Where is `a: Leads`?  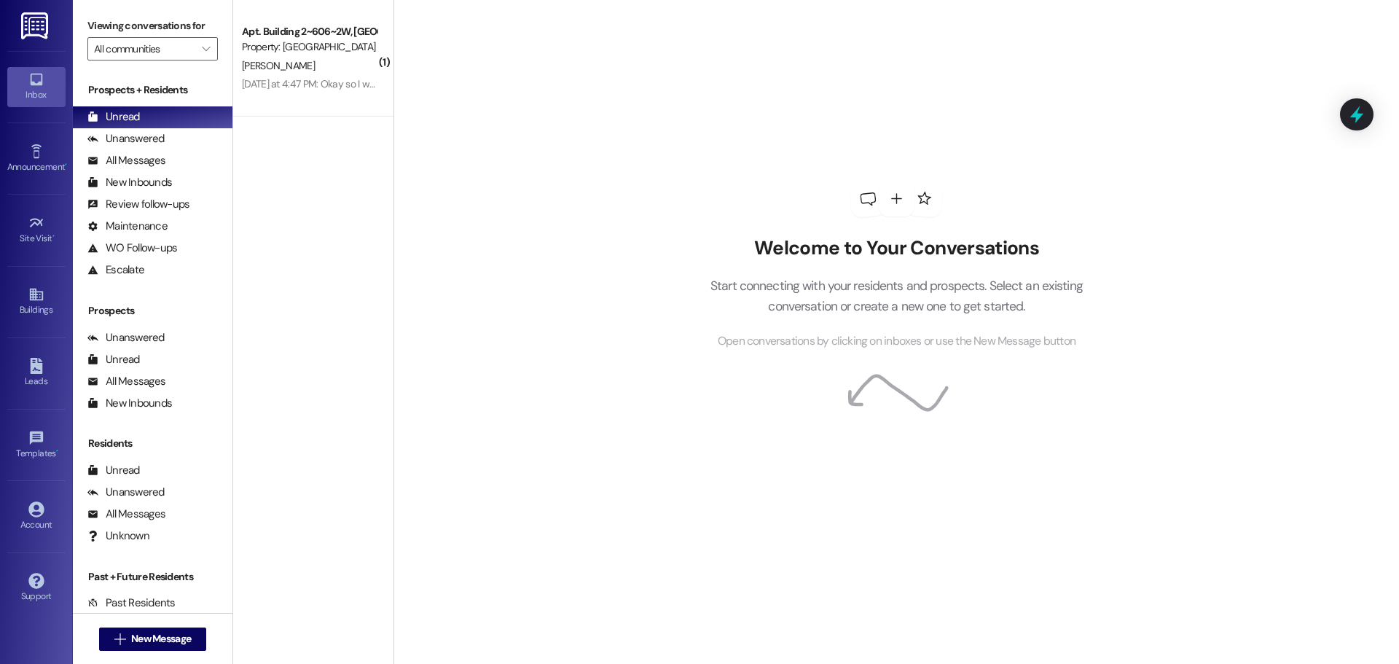 a: Leads is located at coordinates (36, 373).